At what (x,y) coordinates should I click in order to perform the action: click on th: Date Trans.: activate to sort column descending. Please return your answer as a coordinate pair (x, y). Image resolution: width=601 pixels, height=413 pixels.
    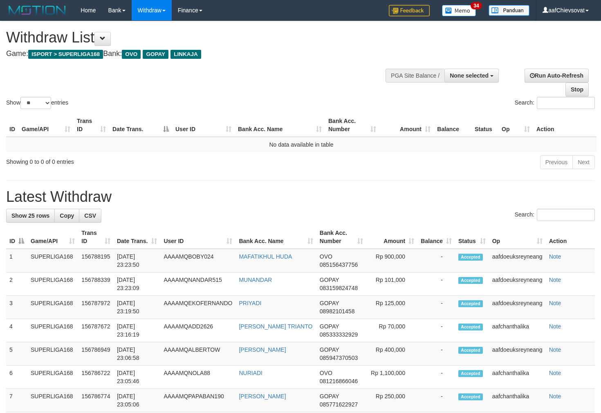
    Looking at the image, I should click on (141, 125).